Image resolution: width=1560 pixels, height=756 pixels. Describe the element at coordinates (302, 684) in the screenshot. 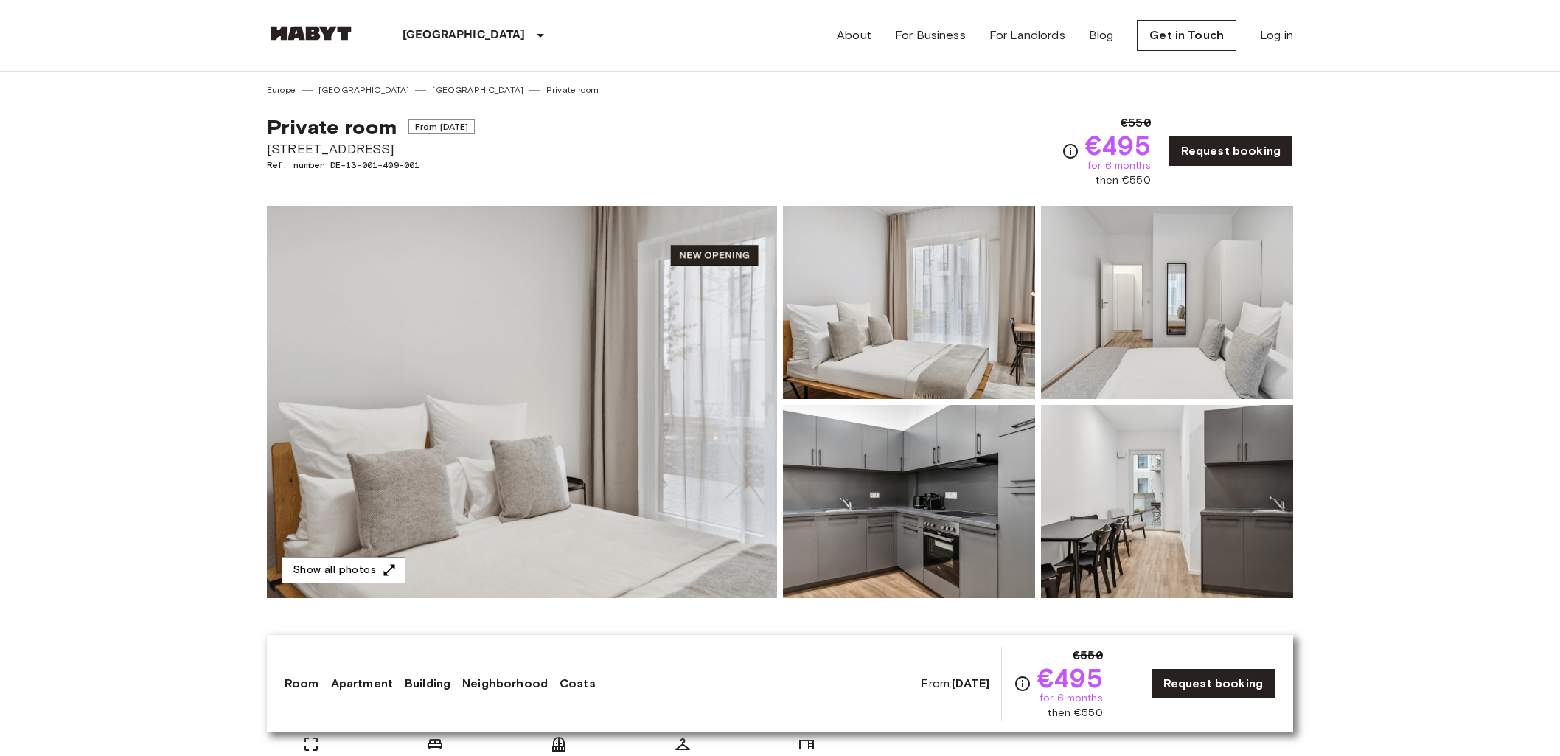

I see `a: Room` at that location.